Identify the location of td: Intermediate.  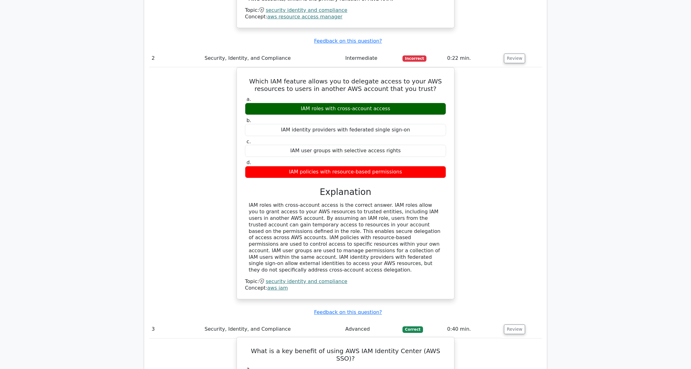
(371, 58).